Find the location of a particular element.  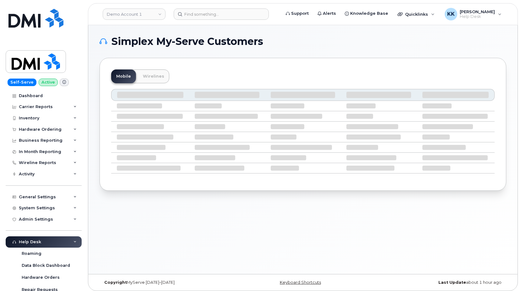

strong: Copyright is located at coordinates (116, 282).